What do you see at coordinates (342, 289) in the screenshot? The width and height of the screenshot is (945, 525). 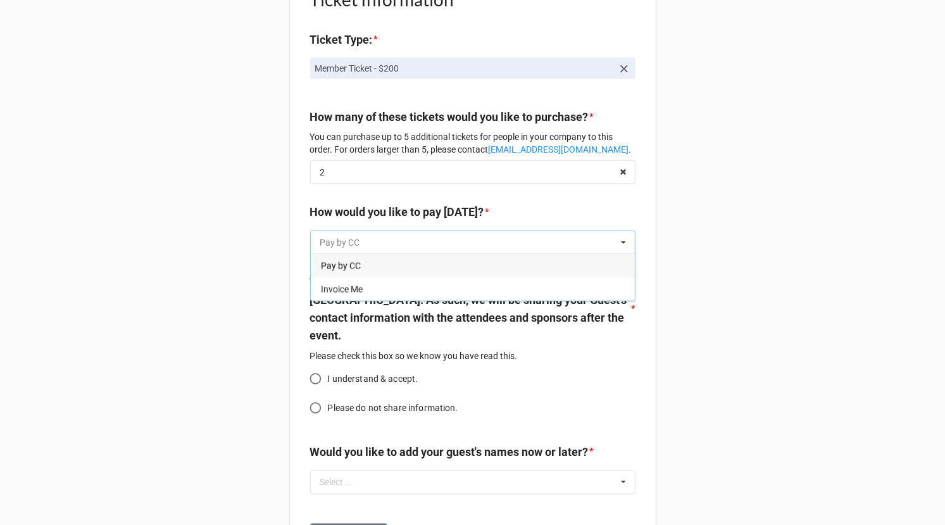 I see `span: Invoice Me` at bounding box center [342, 289].